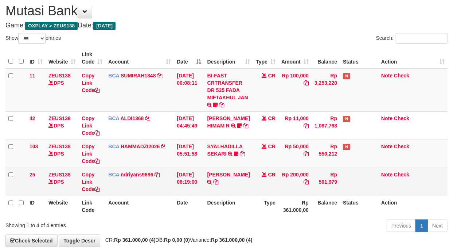  I want to click on a: ALDI1368, so click(132, 118).